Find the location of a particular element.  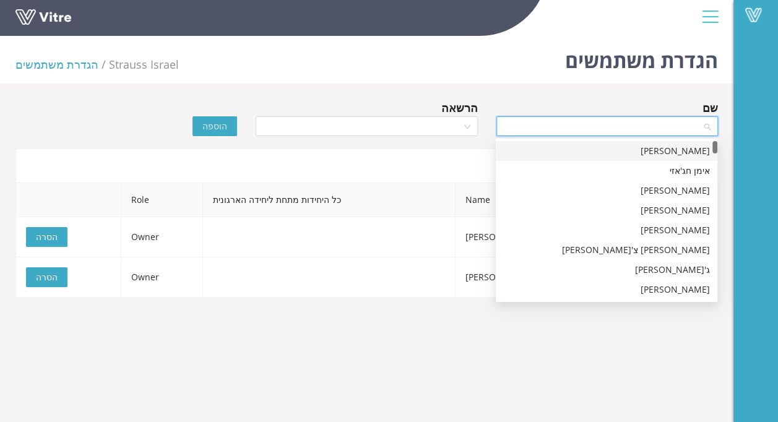

th: כל היחידות מתחת ליחידה הארגונית is located at coordinates (328, 200).